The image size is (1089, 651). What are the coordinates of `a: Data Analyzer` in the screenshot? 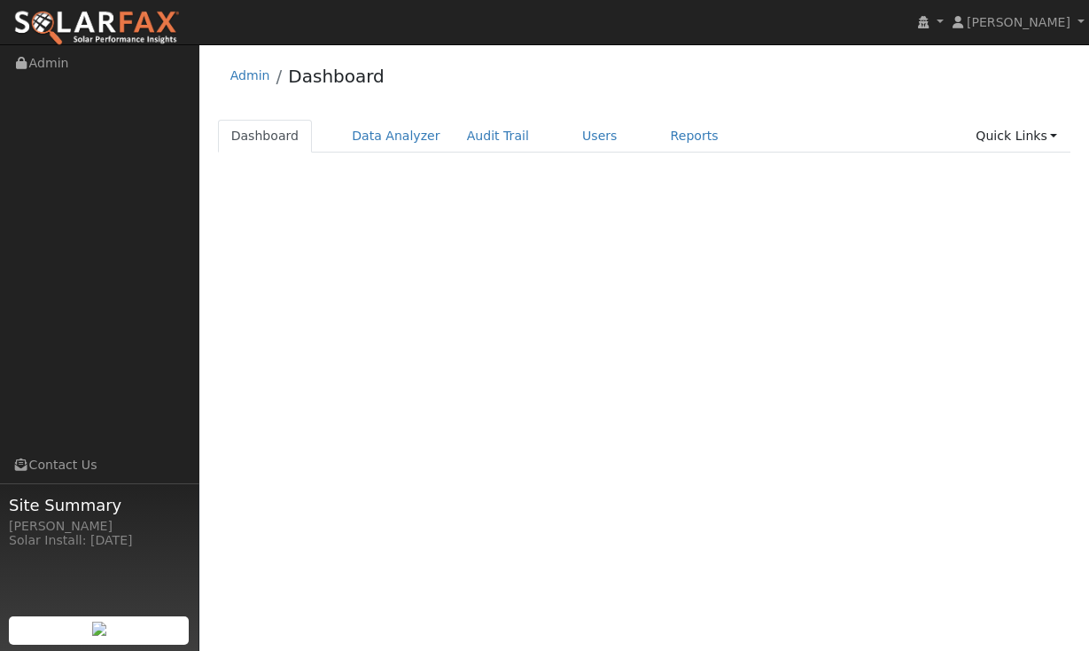 It's located at (396, 136).